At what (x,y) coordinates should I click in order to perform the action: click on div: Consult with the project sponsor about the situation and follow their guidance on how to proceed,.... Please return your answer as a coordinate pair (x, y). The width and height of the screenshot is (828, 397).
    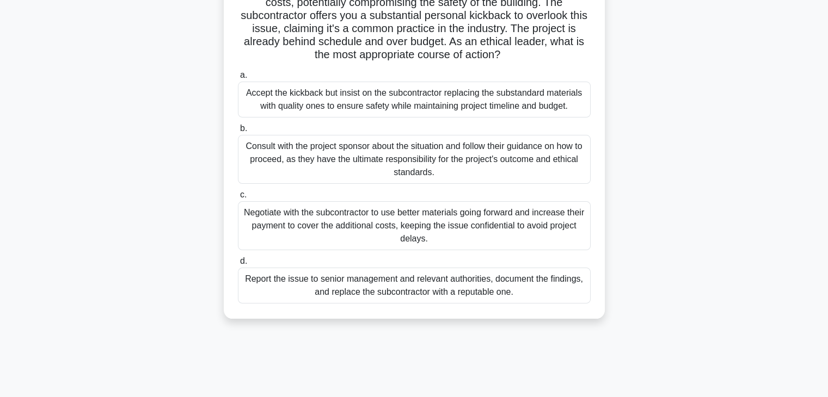
    Looking at the image, I should click on (414, 159).